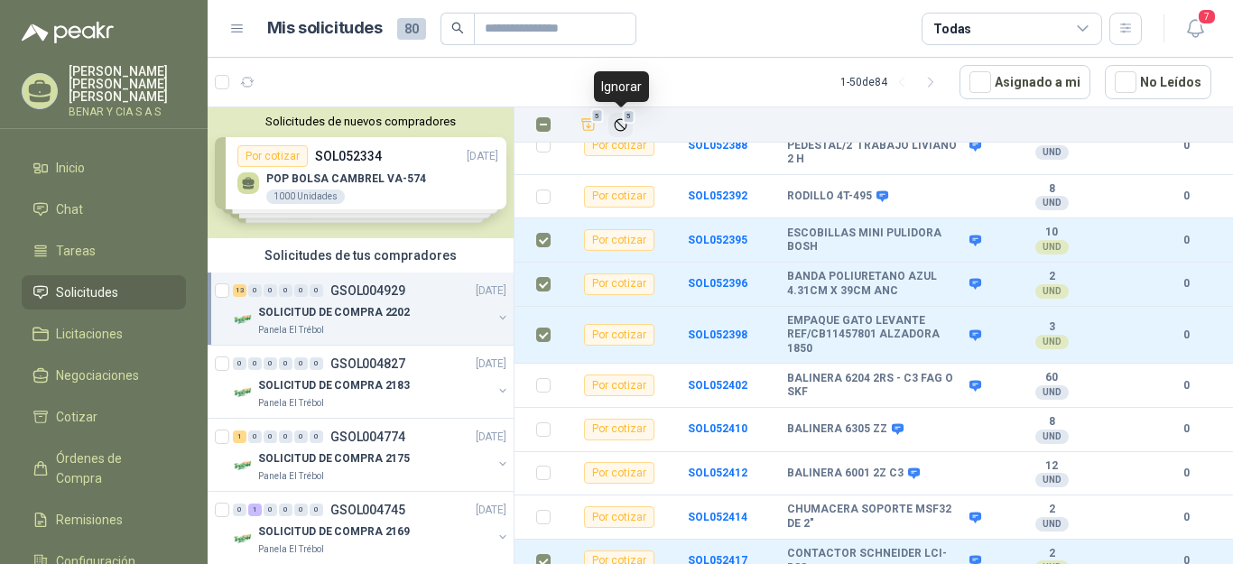 This screenshot has width=1233, height=564. I want to click on b: SOL052402, so click(717, 385).